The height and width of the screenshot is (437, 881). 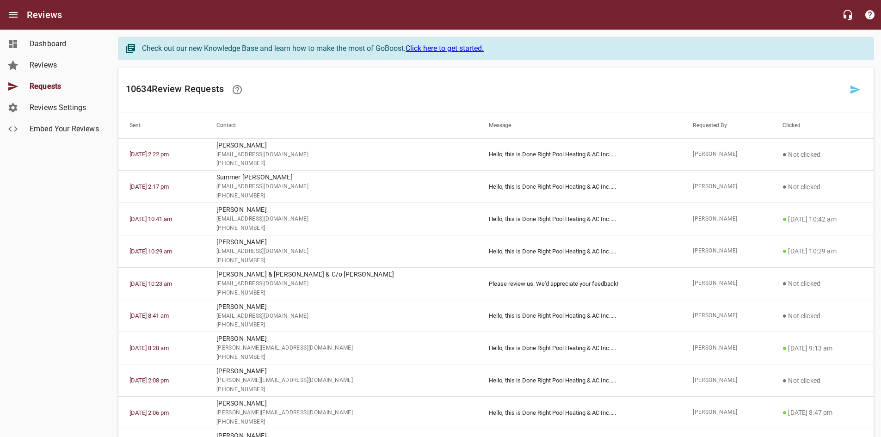 What do you see at coordinates (65, 129) in the screenshot?
I see `span: Embed Your Reviews` at bounding box center [65, 129].